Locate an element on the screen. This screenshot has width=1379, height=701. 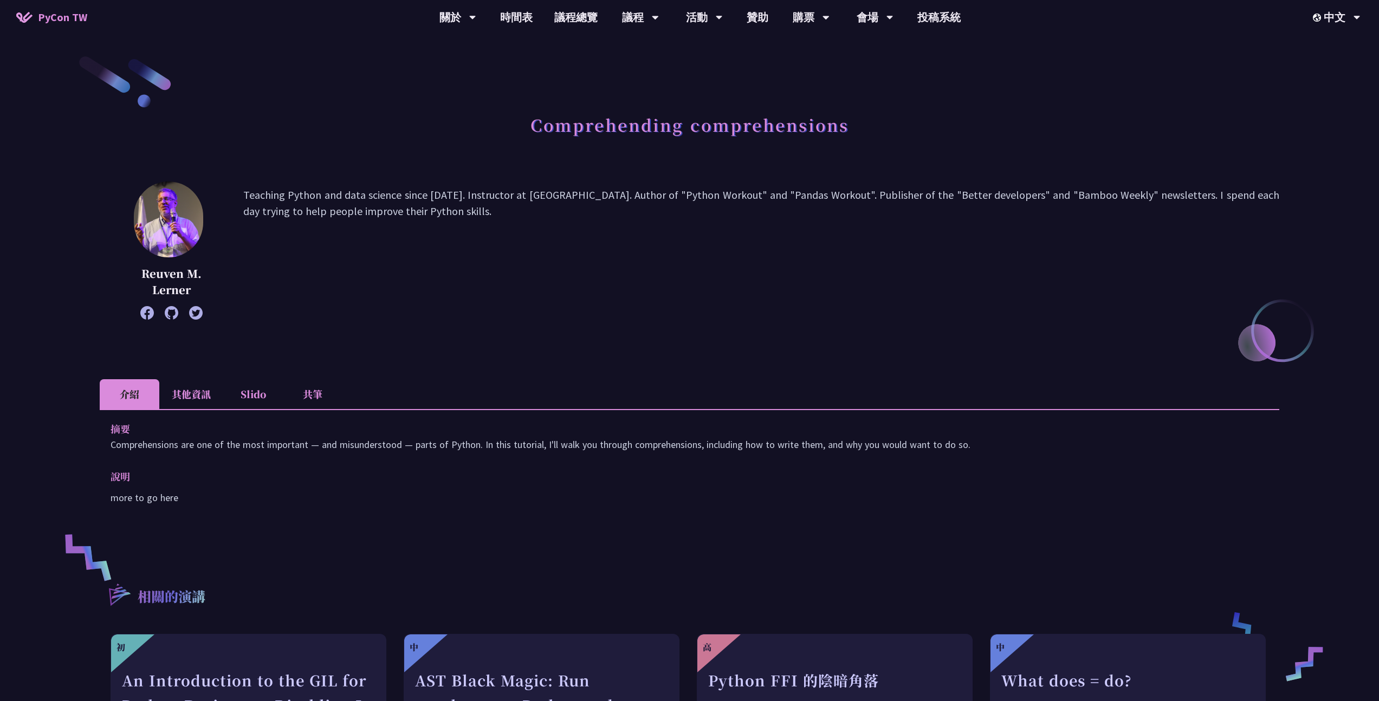
li: Slido is located at coordinates (253, 394).